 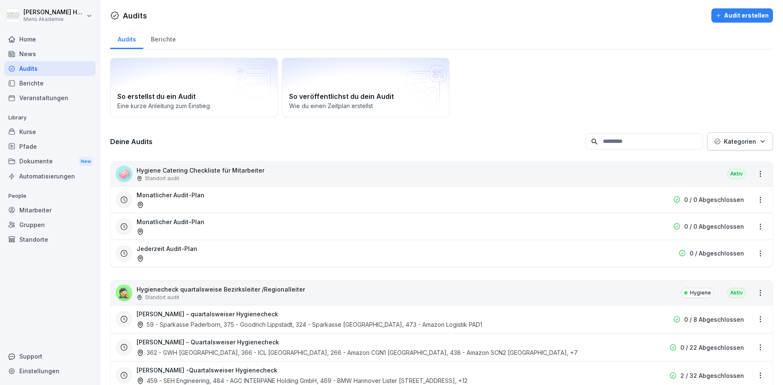 I want to click on button: Kategorien, so click(x=740, y=141).